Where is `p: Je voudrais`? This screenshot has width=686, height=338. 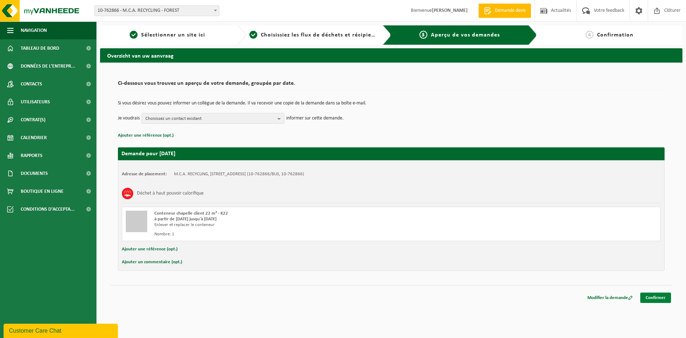 p: Je voudrais is located at coordinates (129, 118).